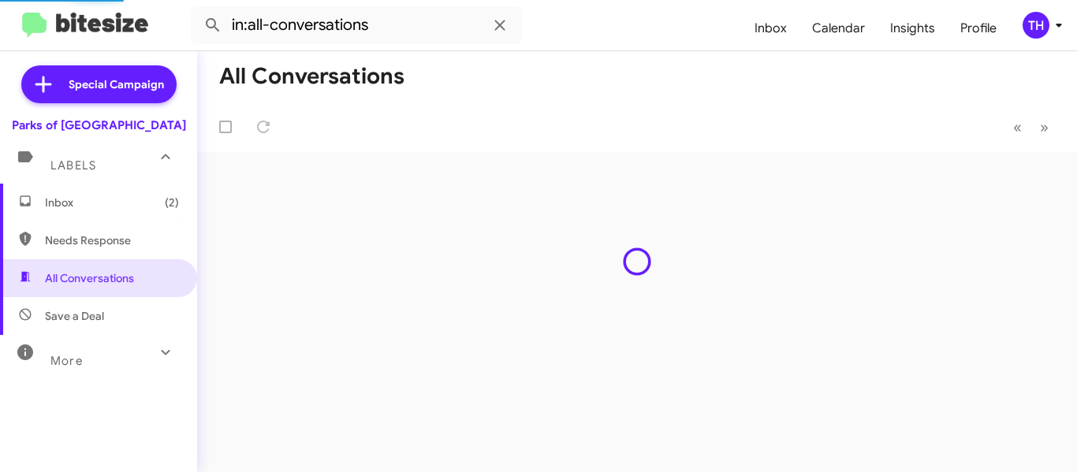 The width and height of the screenshot is (1077, 472). I want to click on span: Needs Response, so click(112, 241).